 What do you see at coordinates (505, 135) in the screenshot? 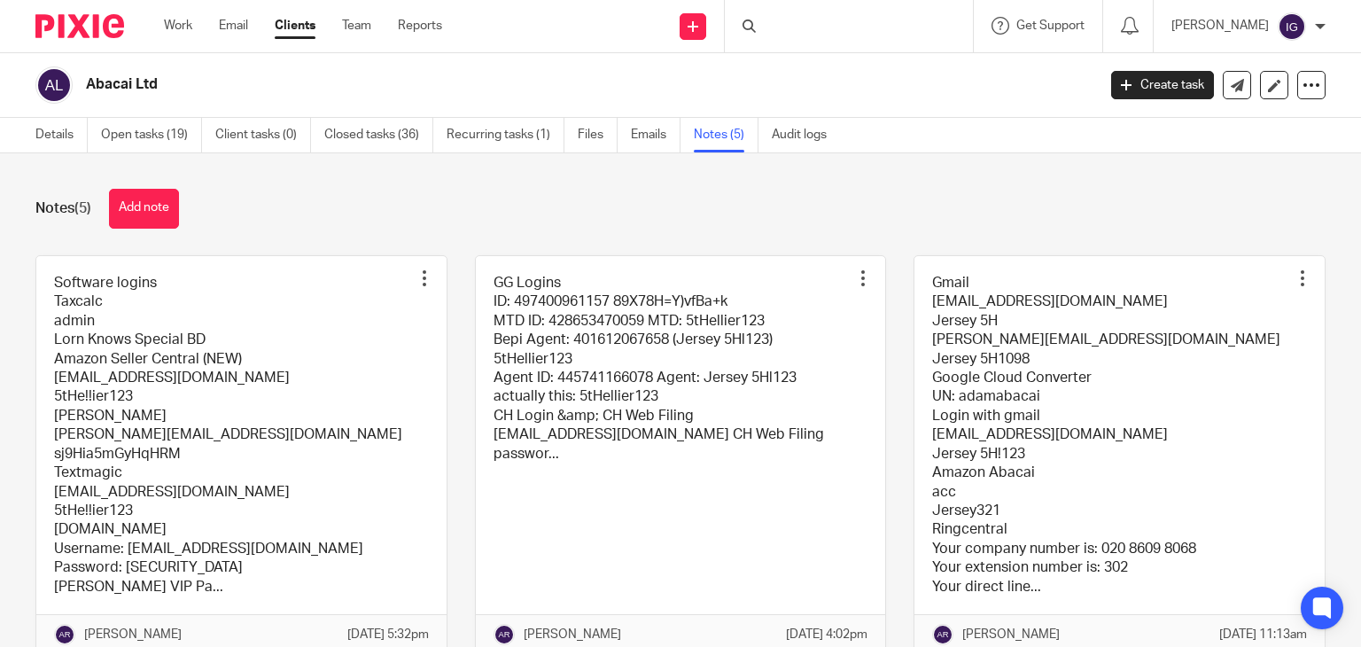
I see `a: Recurring tasks (1)` at bounding box center [505, 135].